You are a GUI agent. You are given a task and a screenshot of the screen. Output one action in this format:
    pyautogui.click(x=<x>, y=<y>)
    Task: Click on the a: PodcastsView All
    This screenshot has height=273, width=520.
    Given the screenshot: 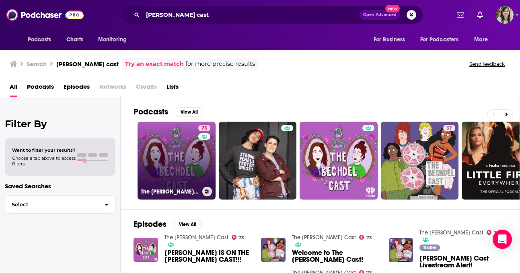 What is the action you would take?
    pyautogui.click(x=168, y=112)
    